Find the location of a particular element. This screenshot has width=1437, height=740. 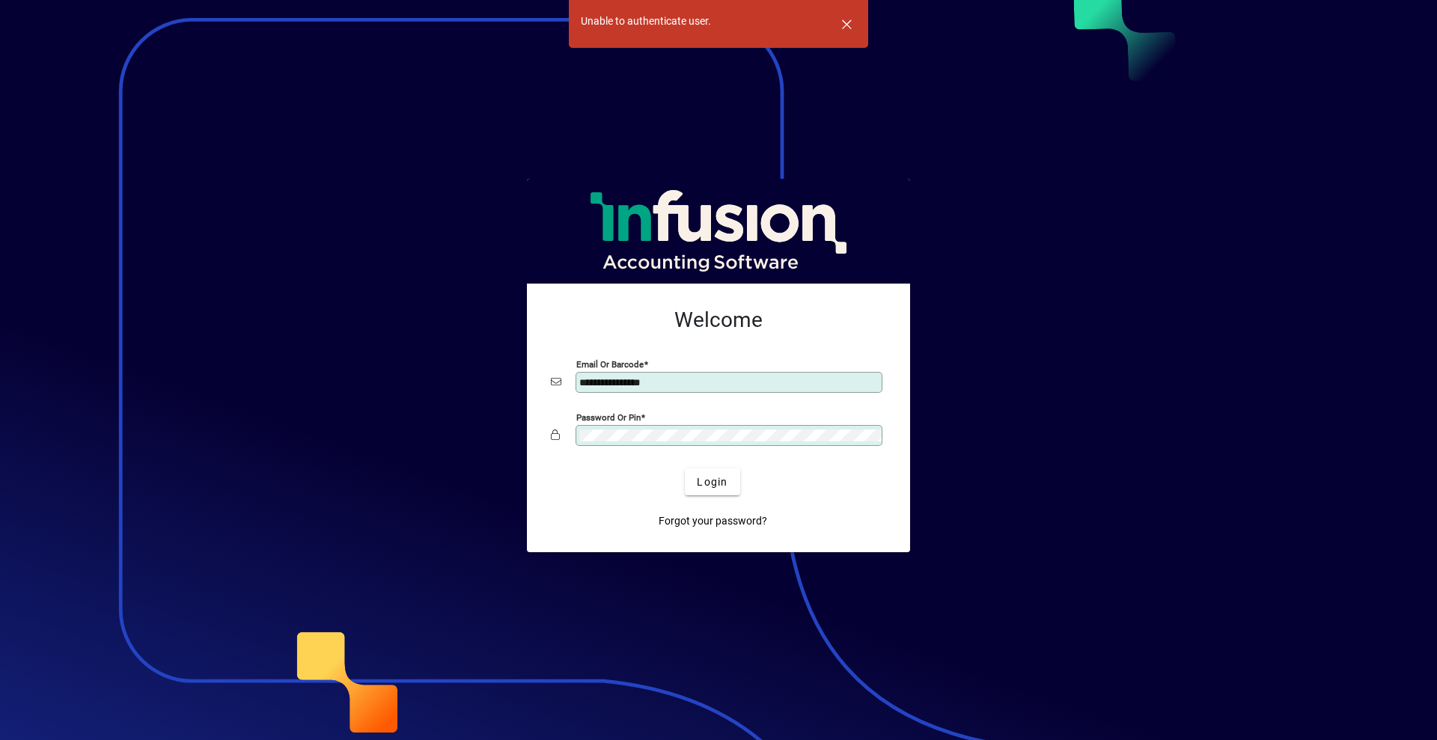

mat-label: Email or Barcode is located at coordinates (610, 364).